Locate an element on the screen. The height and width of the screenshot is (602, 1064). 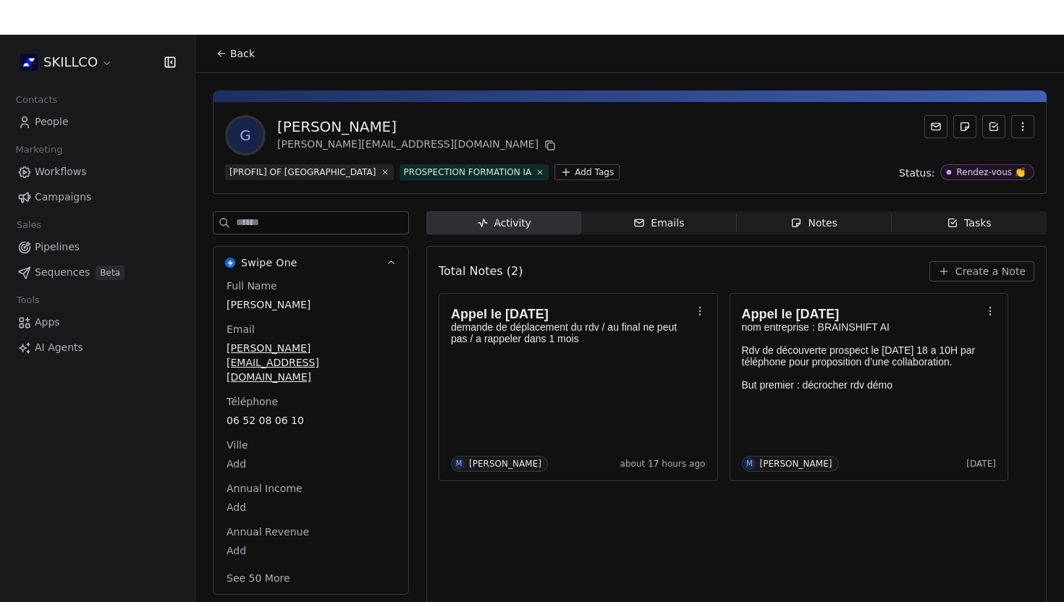
a: AI Agents is located at coordinates (97, 347).